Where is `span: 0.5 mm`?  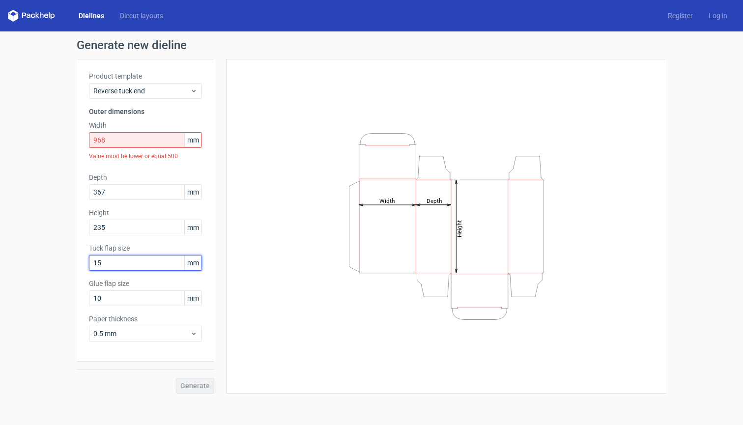
span: 0.5 mm is located at coordinates (141, 334).